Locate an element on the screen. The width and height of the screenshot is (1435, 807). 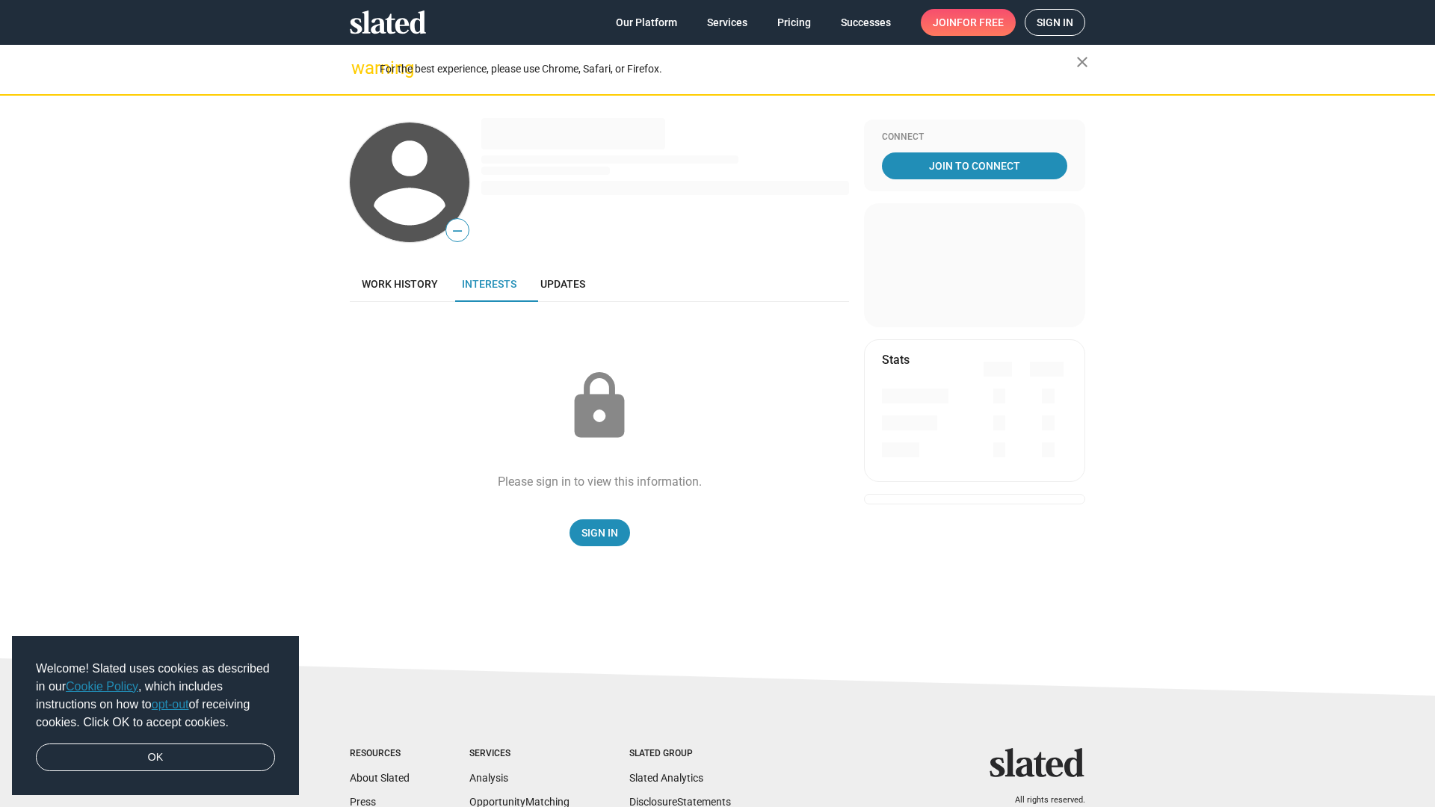
div: cookieconsent is located at coordinates (155, 716).